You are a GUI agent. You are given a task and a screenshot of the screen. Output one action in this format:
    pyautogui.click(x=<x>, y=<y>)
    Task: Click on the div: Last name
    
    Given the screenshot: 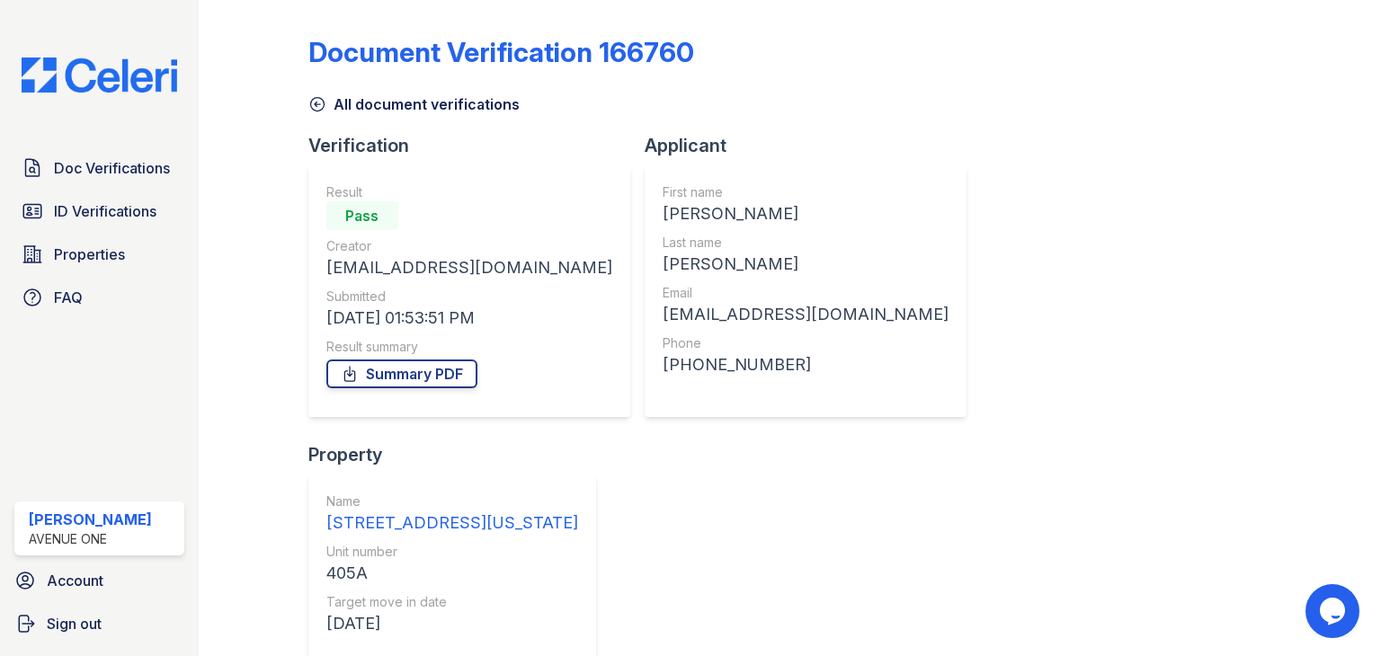 What is the action you would take?
    pyautogui.click(x=805, y=243)
    